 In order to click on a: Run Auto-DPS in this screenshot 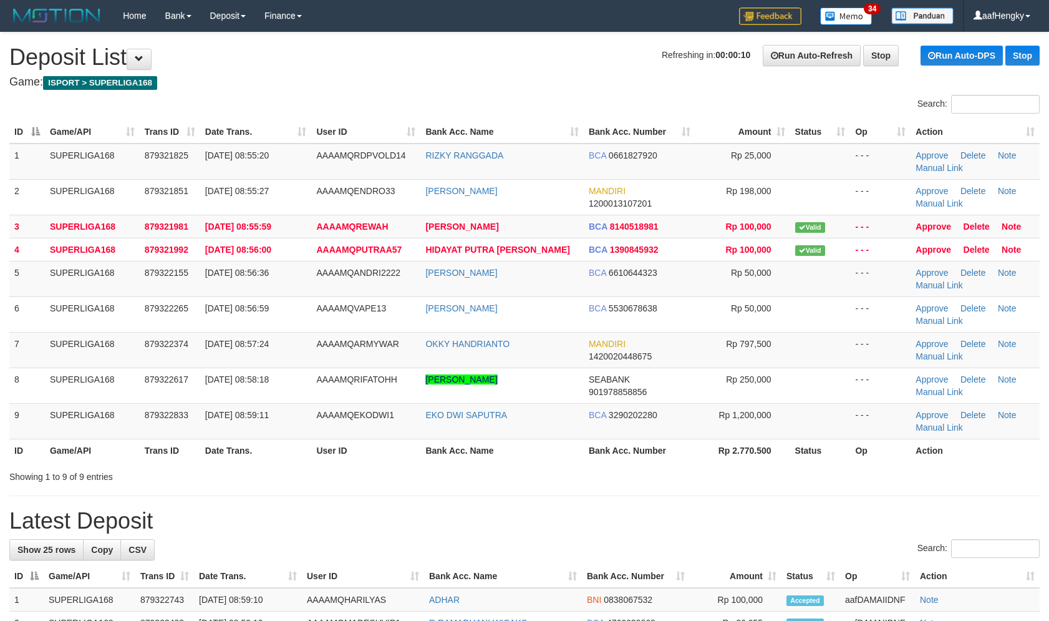, I will do `click(962, 56)`.